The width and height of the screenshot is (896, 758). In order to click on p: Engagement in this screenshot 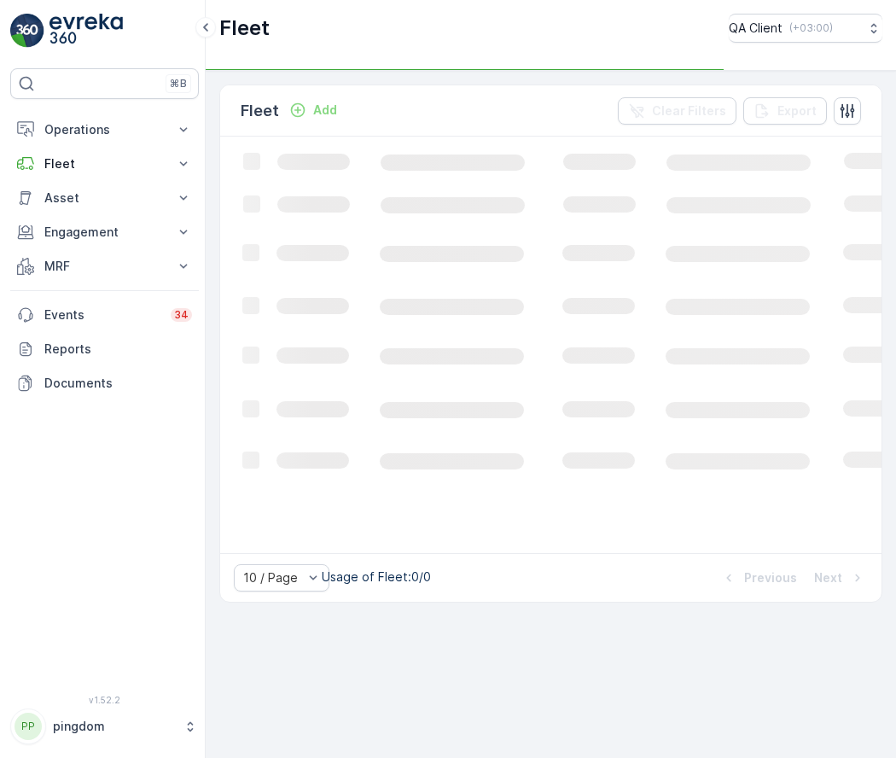, I will do `click(104, 232)`.